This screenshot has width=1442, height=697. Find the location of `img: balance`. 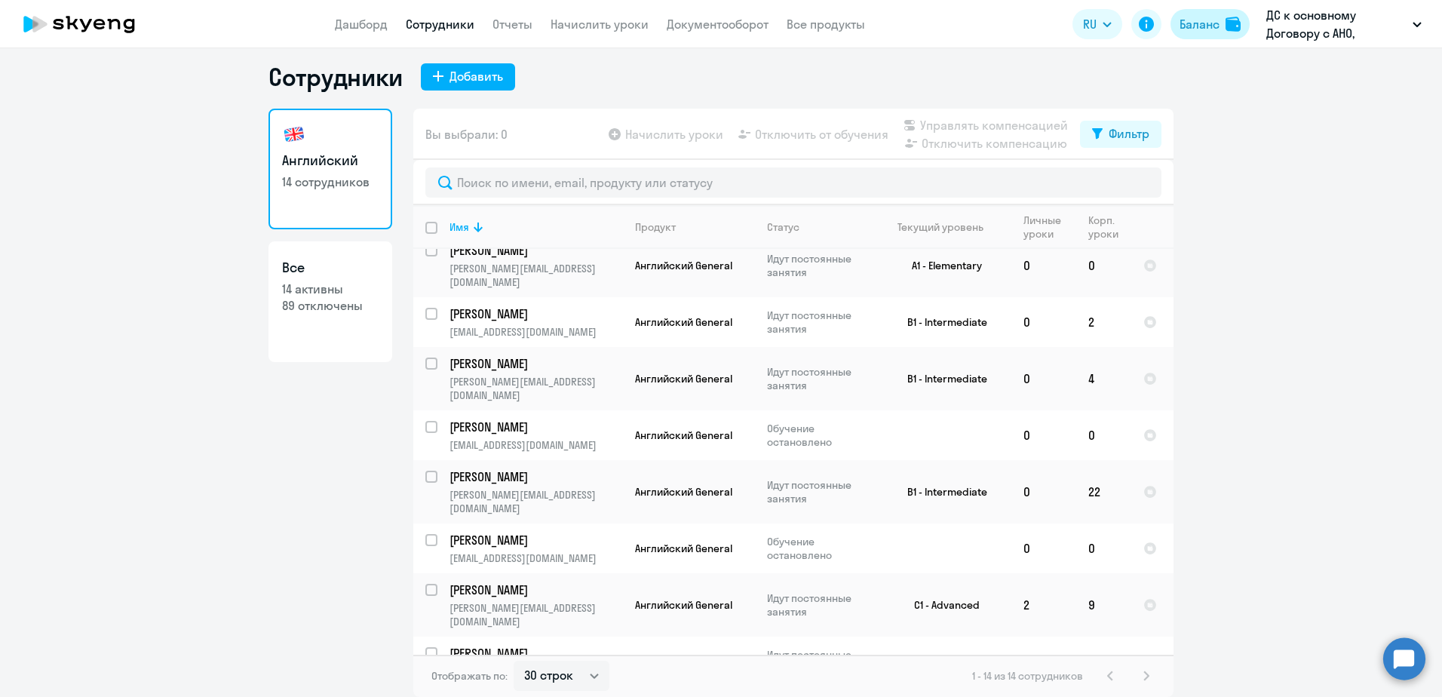

img: balance is located at coordinates (1233, 24).